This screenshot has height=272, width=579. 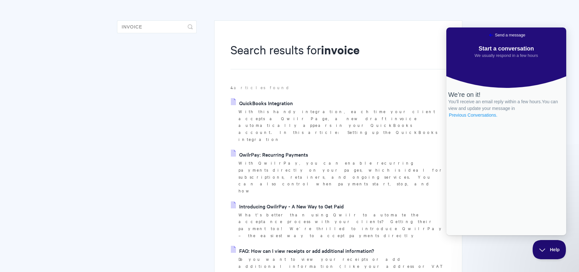 I want to click on input: Search, so click(x=157, y=27).